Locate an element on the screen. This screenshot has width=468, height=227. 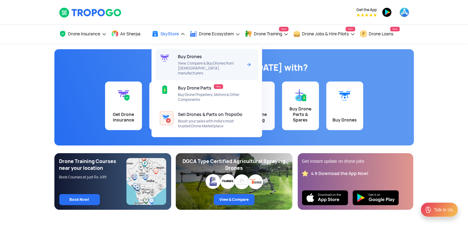
div: DGCA Type Certified Agricultural Spraying Drones is located at coordinates (234, 165).